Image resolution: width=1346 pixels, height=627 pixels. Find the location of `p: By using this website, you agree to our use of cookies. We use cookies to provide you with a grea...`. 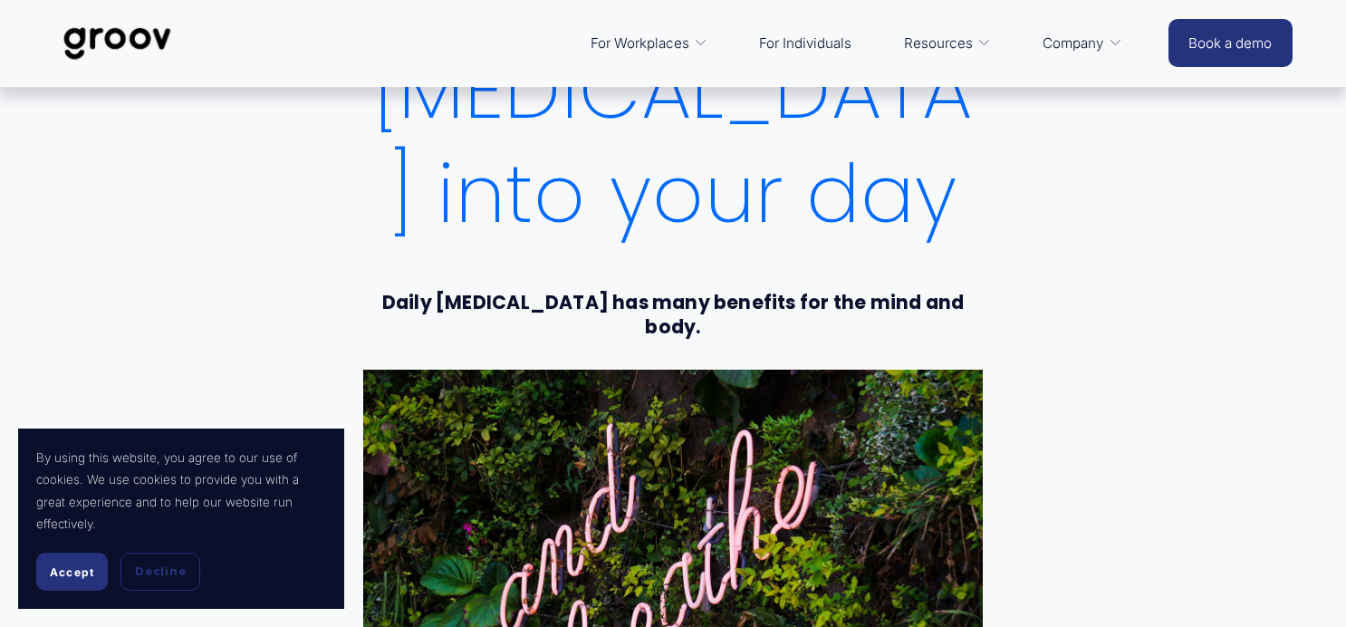

p: By using this website, you agree to our use of cookies. We use cookies to provide you with a grea... is located at coordinates (181, 490).